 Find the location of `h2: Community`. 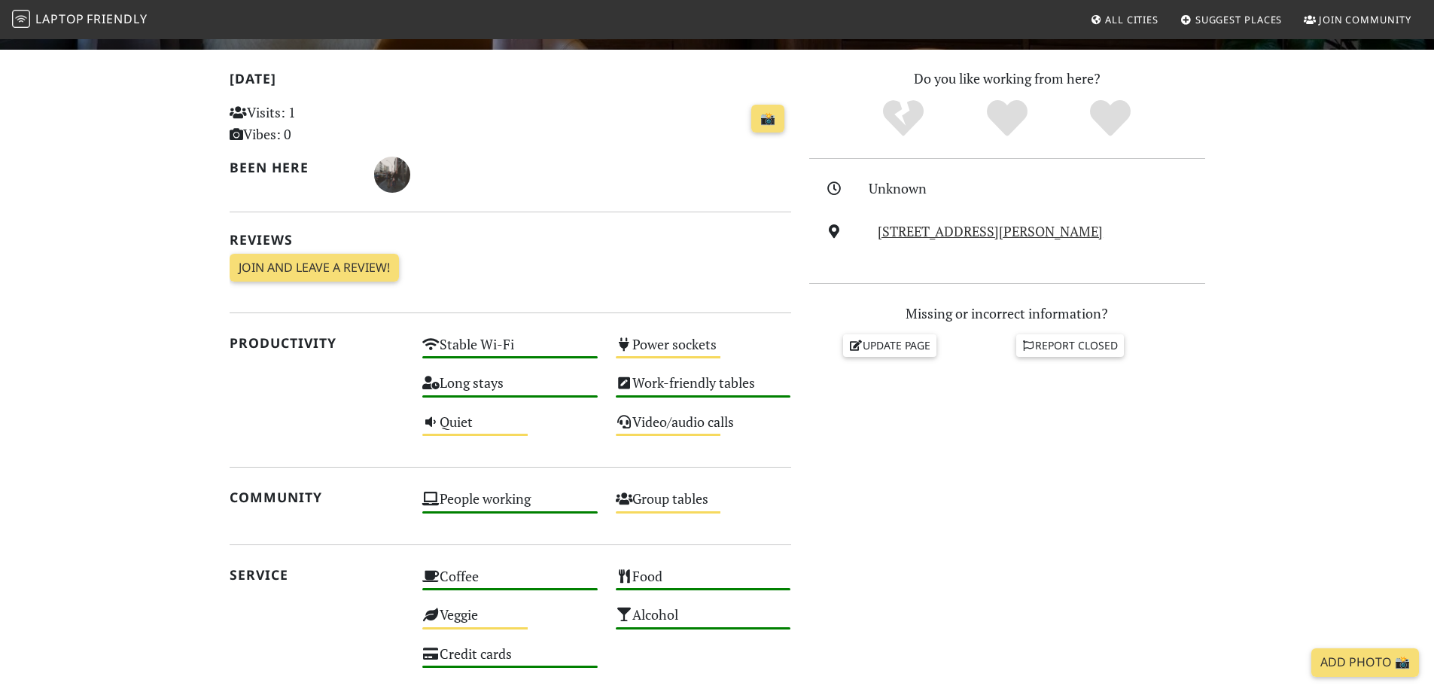

h2: Community is located at coordinates (317, 497).